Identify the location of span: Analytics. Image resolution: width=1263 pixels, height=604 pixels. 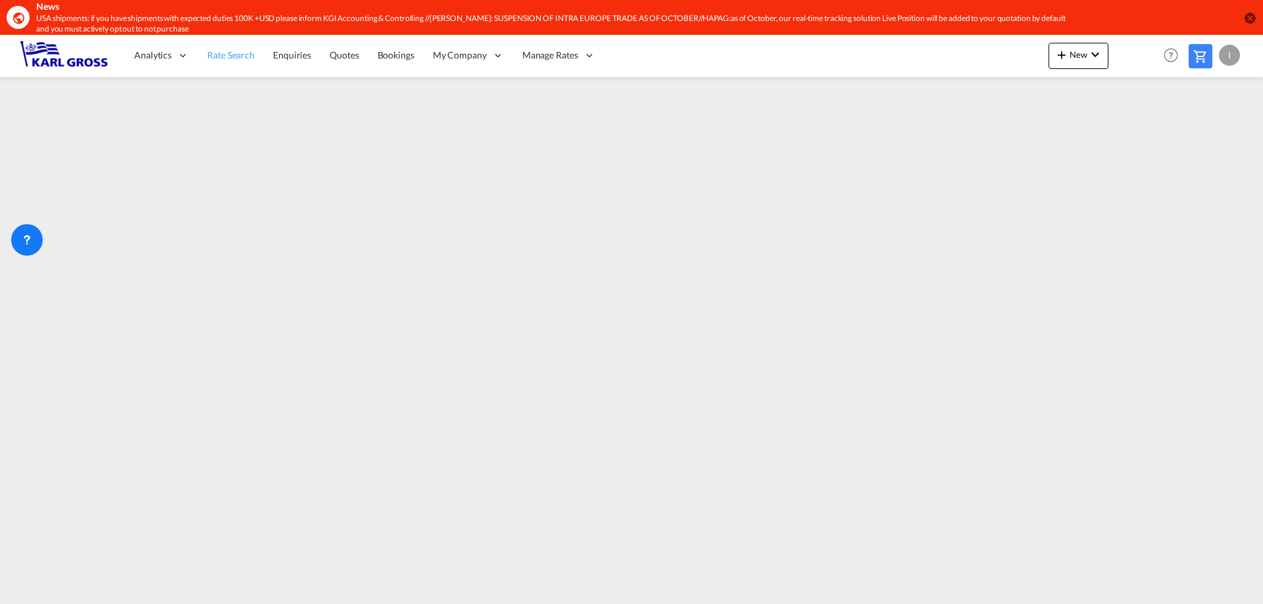
(153, 55).